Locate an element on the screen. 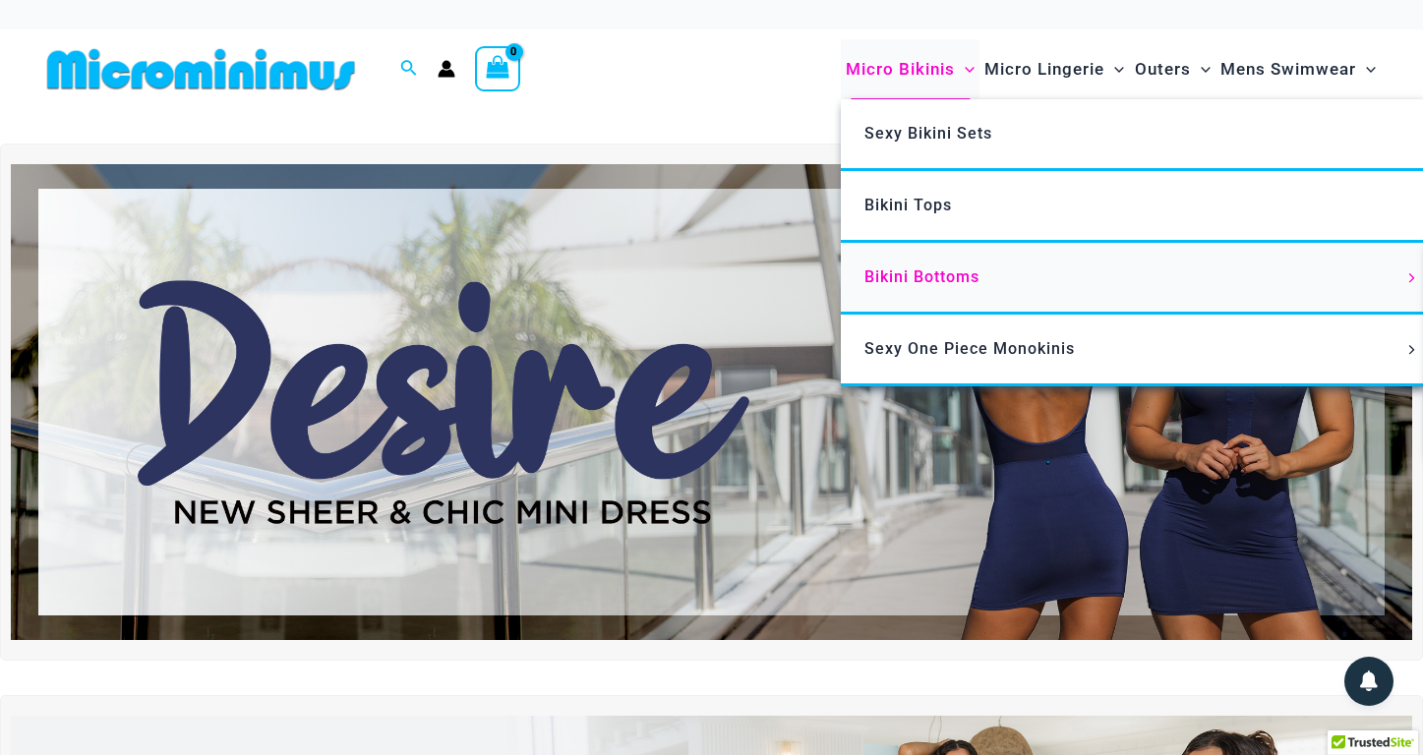 Image resolution: width=1423 pixels, height=755 pixels. span: Bikini Bottoms is located at coordinates (922, 276).